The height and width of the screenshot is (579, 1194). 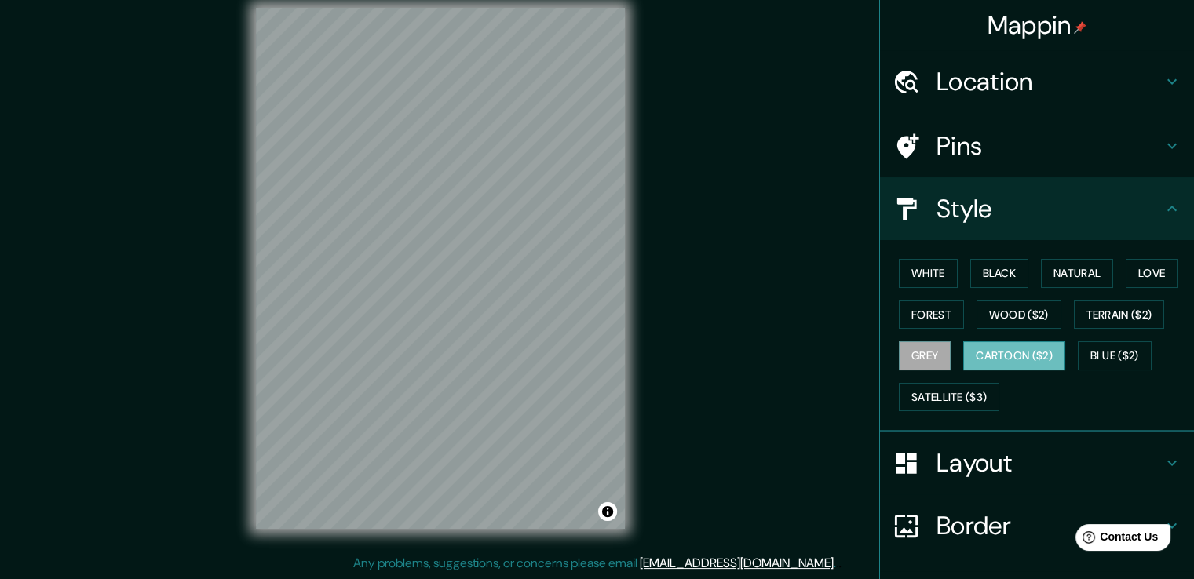 I want to click on img: pin-icon.png, so click(x=1080, y=27).